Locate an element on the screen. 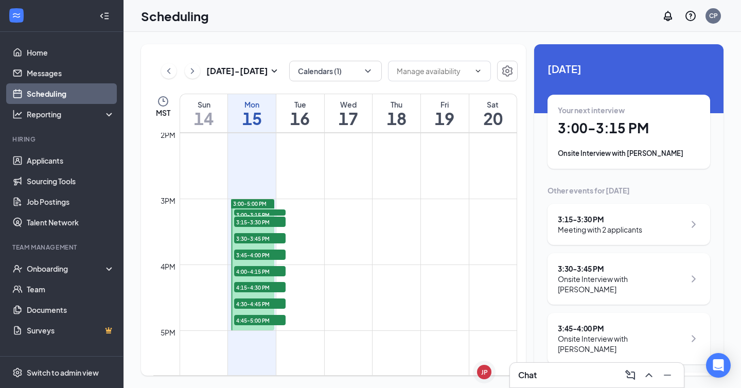  h1: 14 is located at coordinates (204, 118).